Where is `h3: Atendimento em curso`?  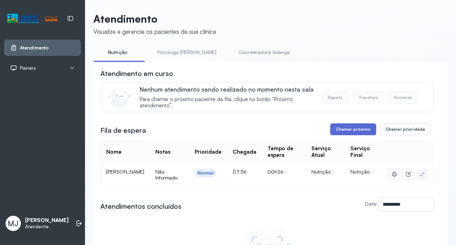 h3: Atendimento em curso is located at coordinates (136, 73).